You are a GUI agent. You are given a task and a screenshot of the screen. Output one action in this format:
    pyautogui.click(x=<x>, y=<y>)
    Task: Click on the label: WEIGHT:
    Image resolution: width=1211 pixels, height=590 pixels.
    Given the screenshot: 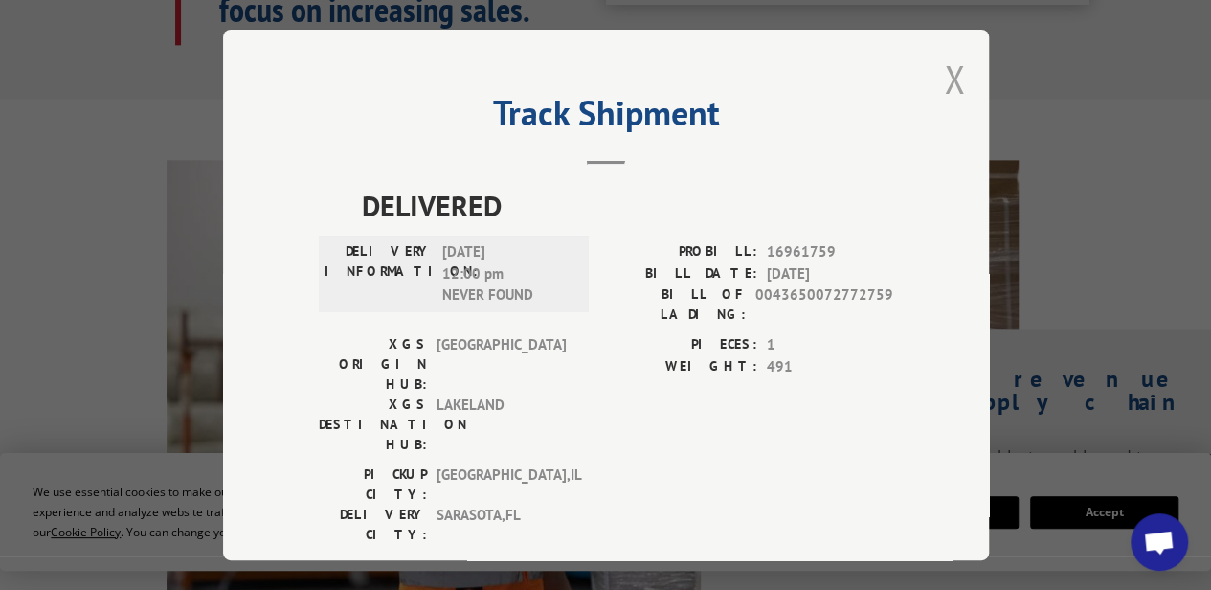 What is the action you would take?
    pyautogui.click(x=682, y=366)
    